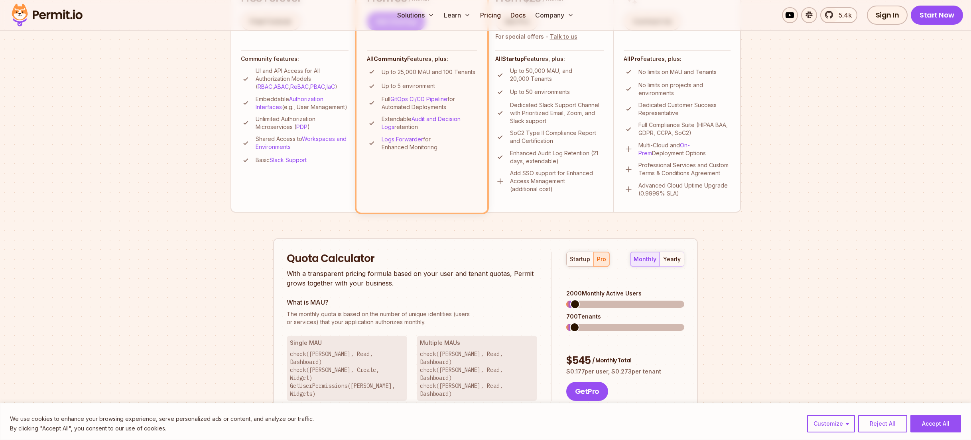  Describe the element at coordinates (625, 317) in the screenshot. I see `div: 700 Tenants` at that location.